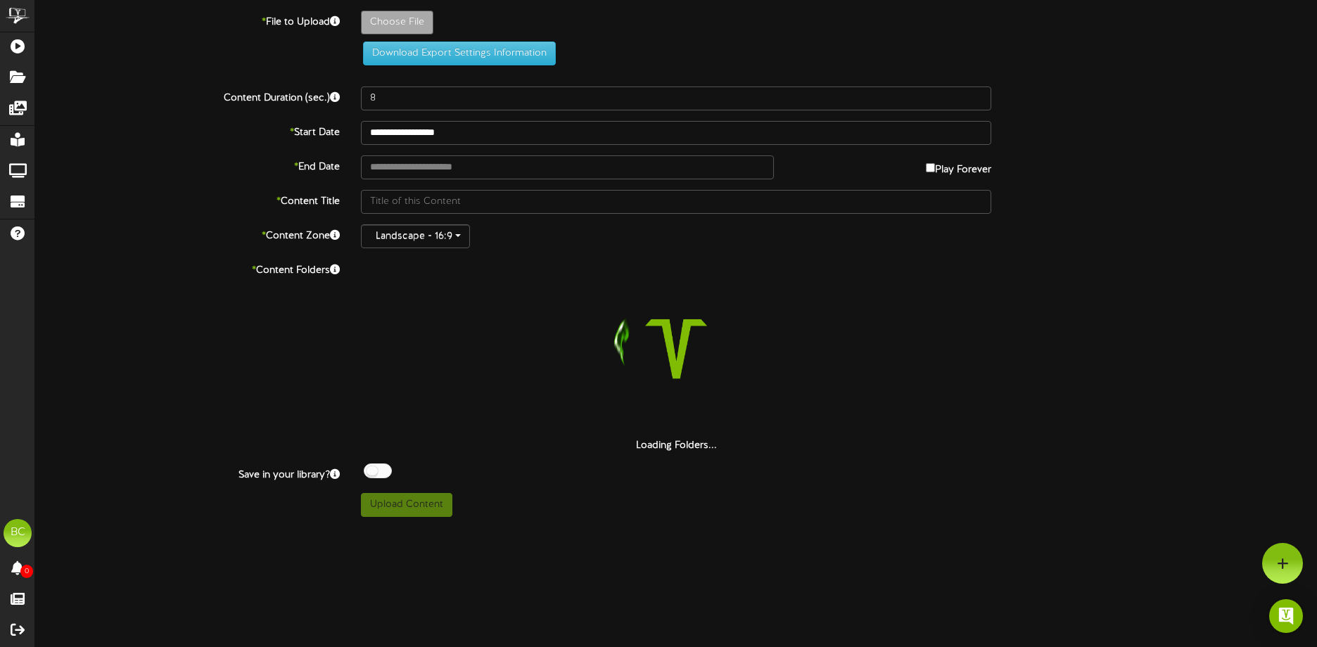 The image size is (1317, 647). Describe the element at coordinates (187, 473) in the screenshot. I see `label: Save in your library?` at that location.